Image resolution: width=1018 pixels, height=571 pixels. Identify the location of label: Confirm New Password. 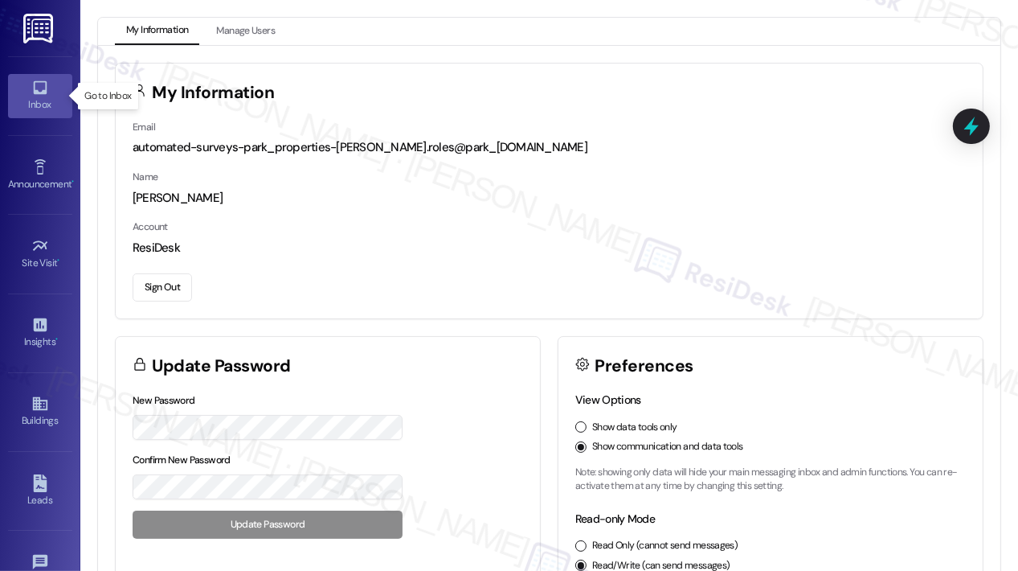
(182, 460).